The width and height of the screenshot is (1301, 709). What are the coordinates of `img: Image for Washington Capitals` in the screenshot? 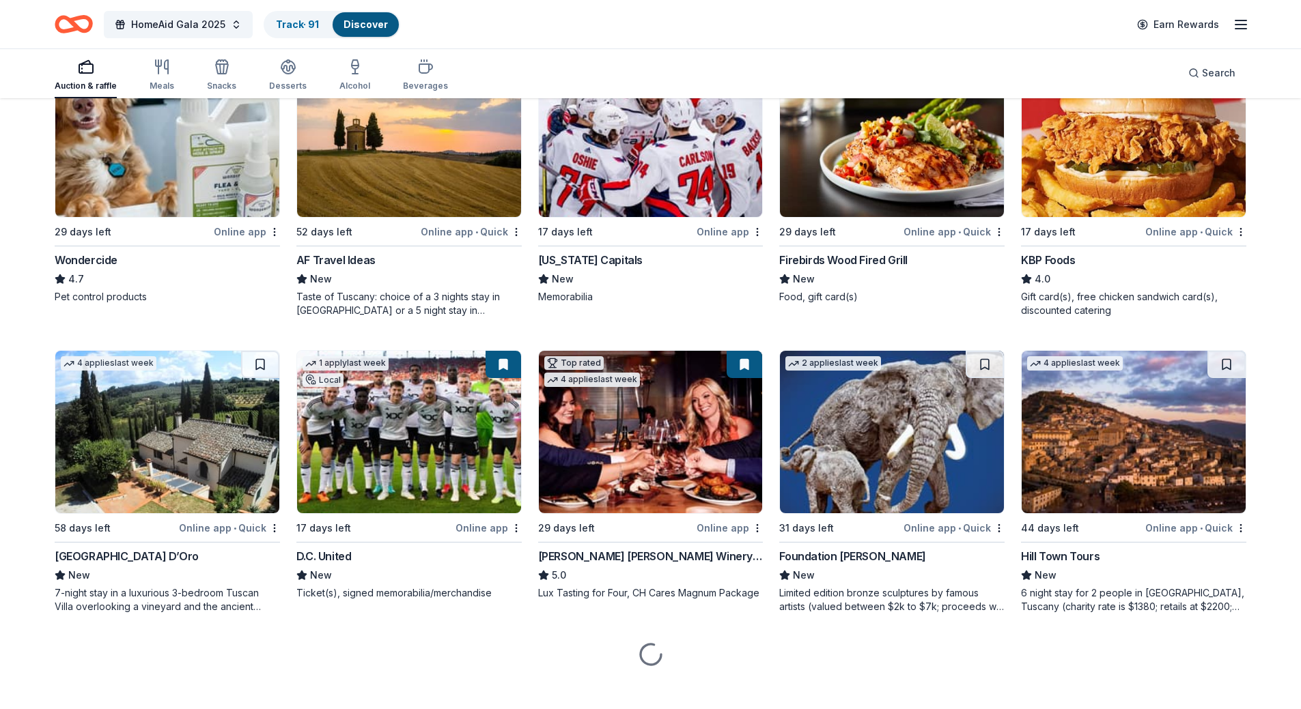 It's located at (651, 136).